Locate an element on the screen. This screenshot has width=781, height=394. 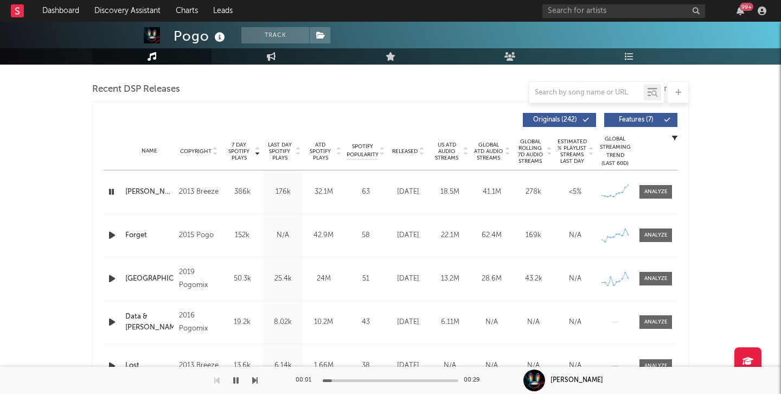
div: 2019 Pogomix is located at coordinates (199, 279).